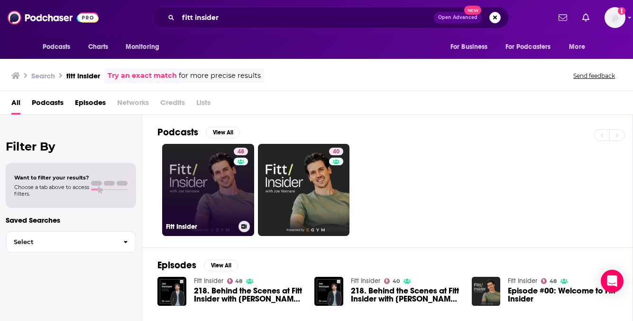 The width and height of the screenshot is (633, 321). What do you see at coordinates (528, 47) in the screenshot?
I see `span: For Podcasters` at bounding box center [528, 47].